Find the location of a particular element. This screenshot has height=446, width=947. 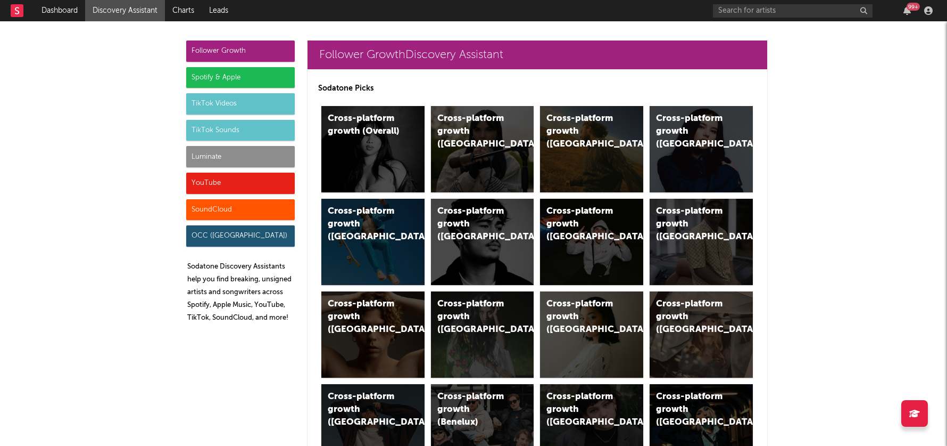

a: Follower GrowthDiscovery Assistant is located at coordinates (538, 55).